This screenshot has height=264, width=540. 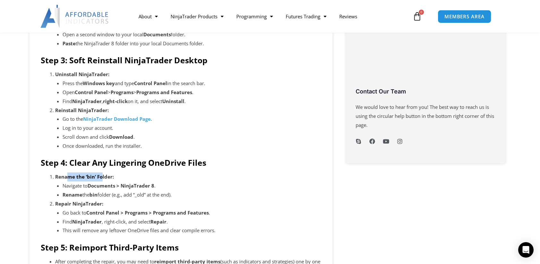 What do you see at coordinates (148, 16) in the screenshot?
I see `a: About` at bounding box center [148, 16].